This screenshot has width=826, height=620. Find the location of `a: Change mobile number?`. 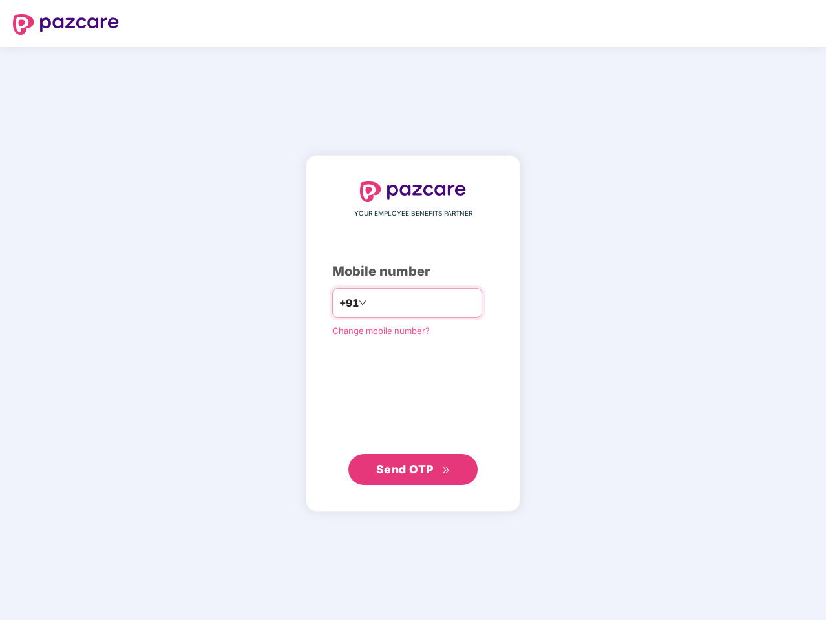

a: Change mobile number? is located at coordinates (380, 331).